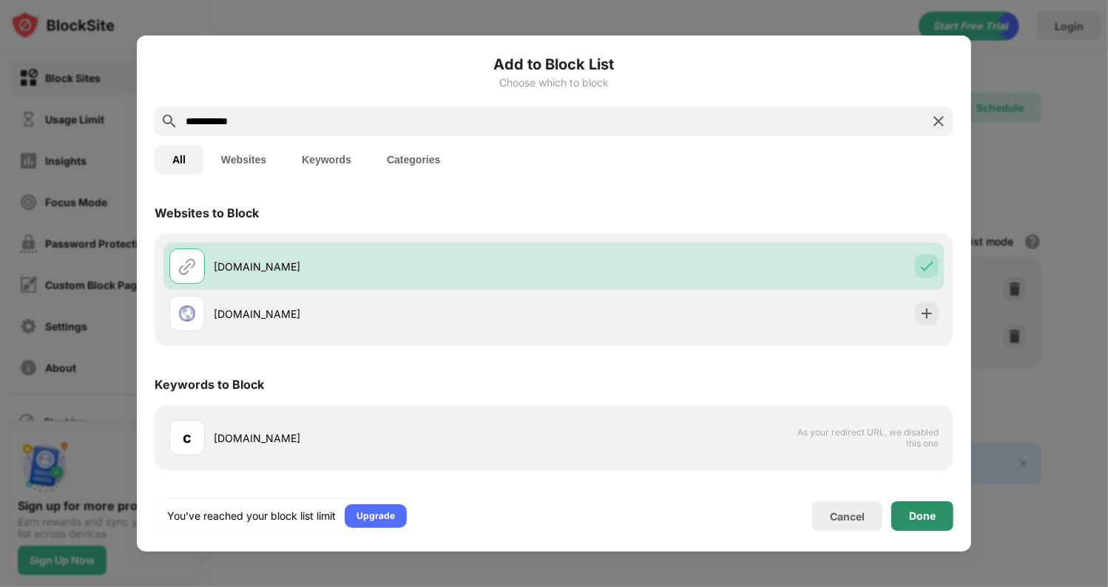  I want to click on img: favicons, so click(187, 314).